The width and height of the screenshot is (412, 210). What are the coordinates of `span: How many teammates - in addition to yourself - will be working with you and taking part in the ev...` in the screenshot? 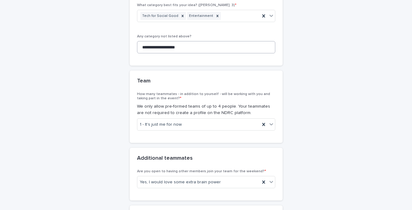 It's located at (203, 96).